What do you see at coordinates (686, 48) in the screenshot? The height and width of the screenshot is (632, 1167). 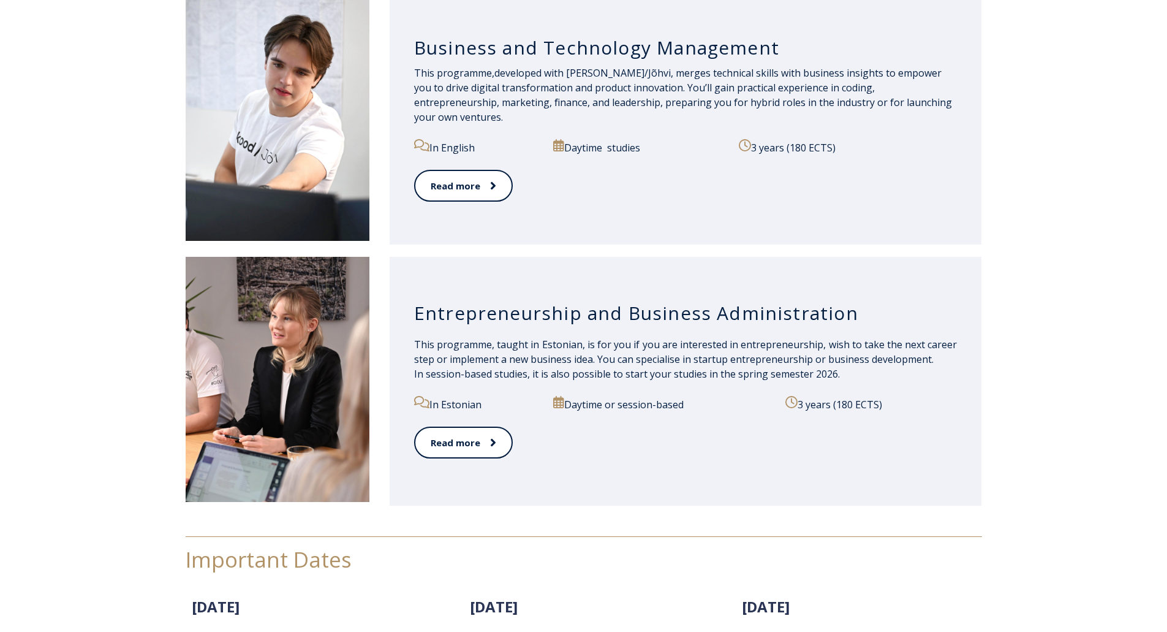 I see `h3: Business and Technology Management` at bounding box center [686, 48].